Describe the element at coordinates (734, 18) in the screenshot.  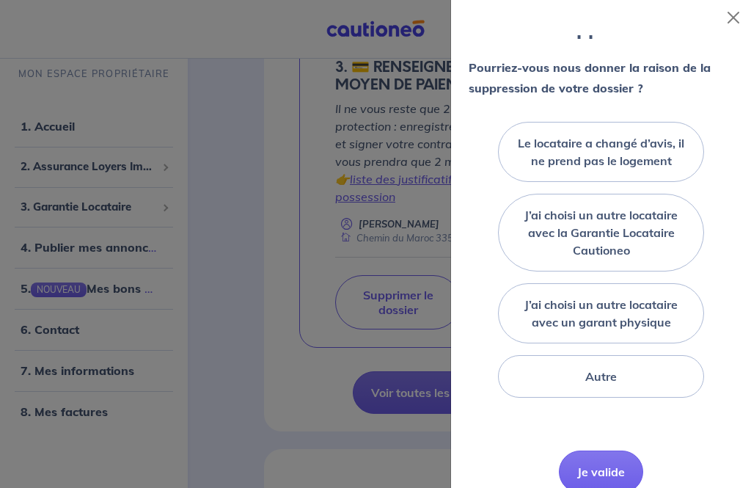
I see `button: Close` at that location.